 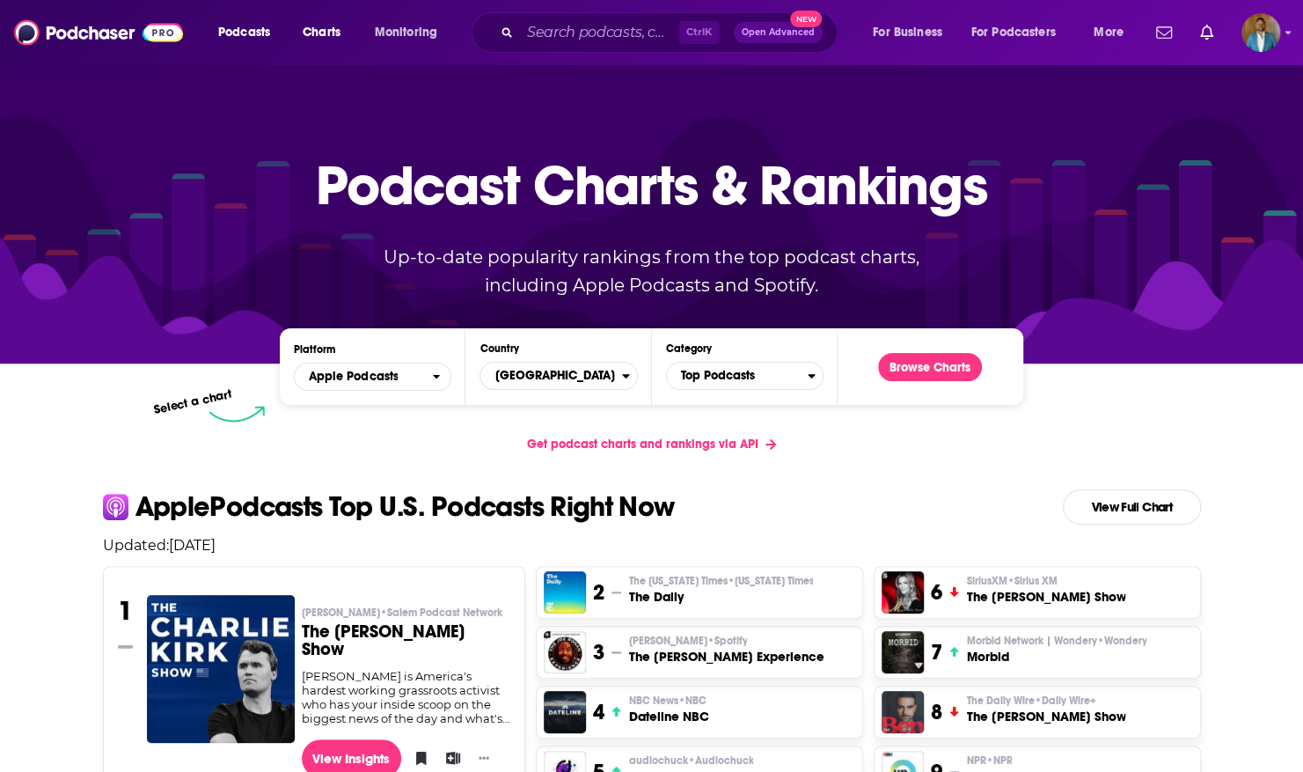 I want to click on span: More, so click(x=1109, y=33).